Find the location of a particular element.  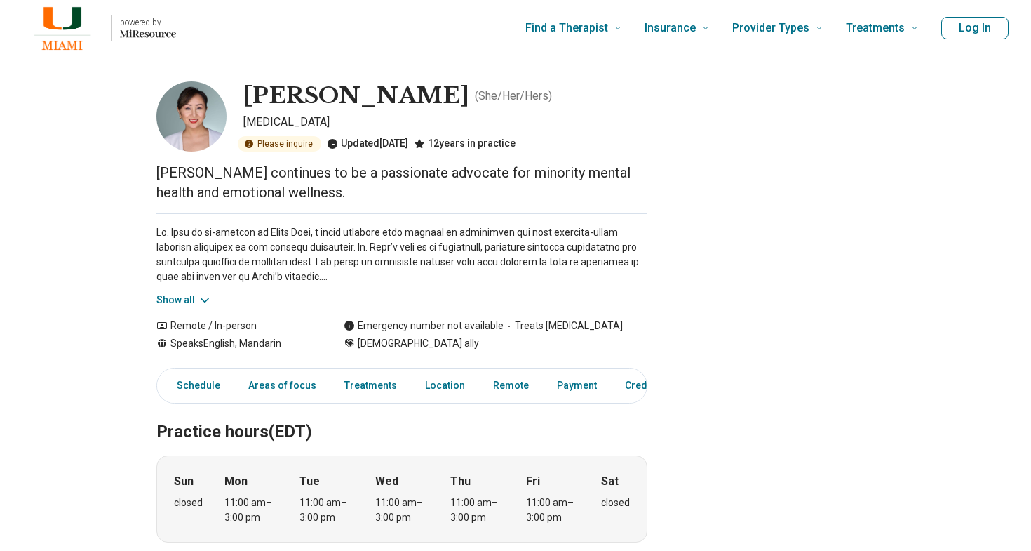

a: Areas of focus is located at coordinates (282, 385).